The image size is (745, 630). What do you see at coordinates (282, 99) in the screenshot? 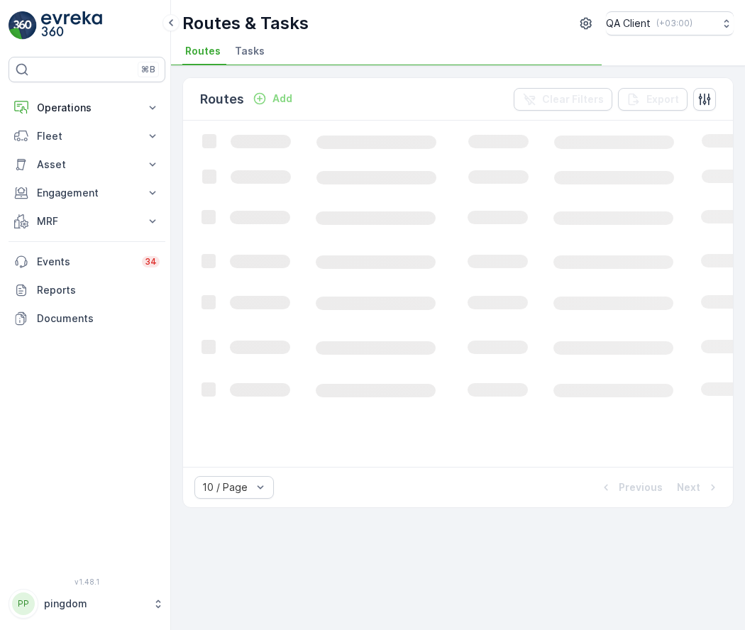
I see `p: Add` at bounding box center [282, 99].